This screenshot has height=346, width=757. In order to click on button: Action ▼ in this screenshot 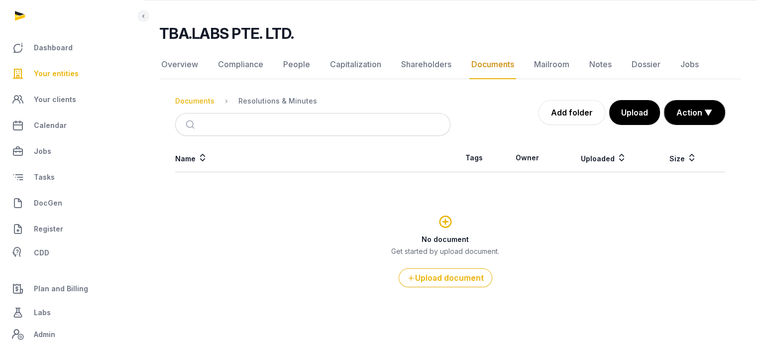, I will do `click(694, 112)`.